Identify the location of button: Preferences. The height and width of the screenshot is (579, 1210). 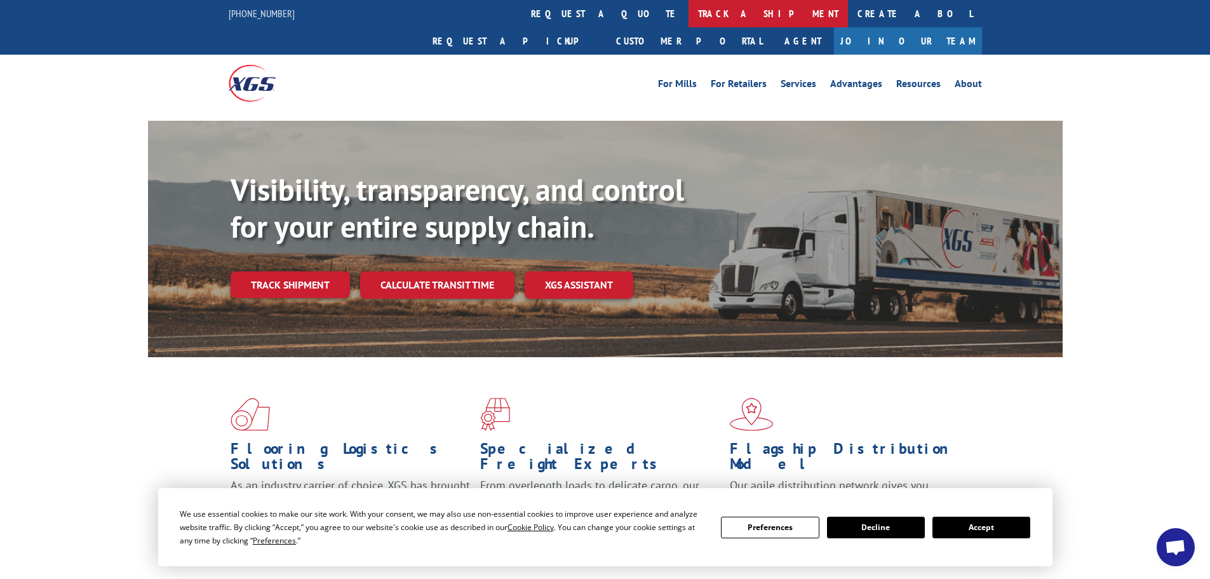
(770, 527).